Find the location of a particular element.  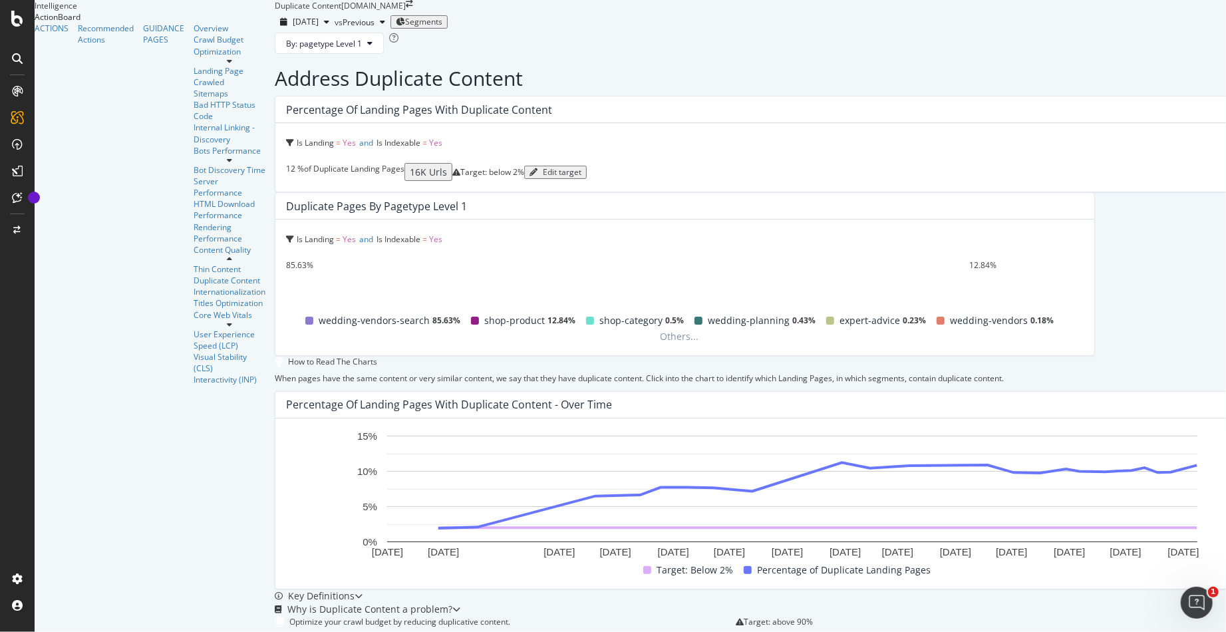

div: Internal Linking - Discovery is located at coordinates (229, 133).